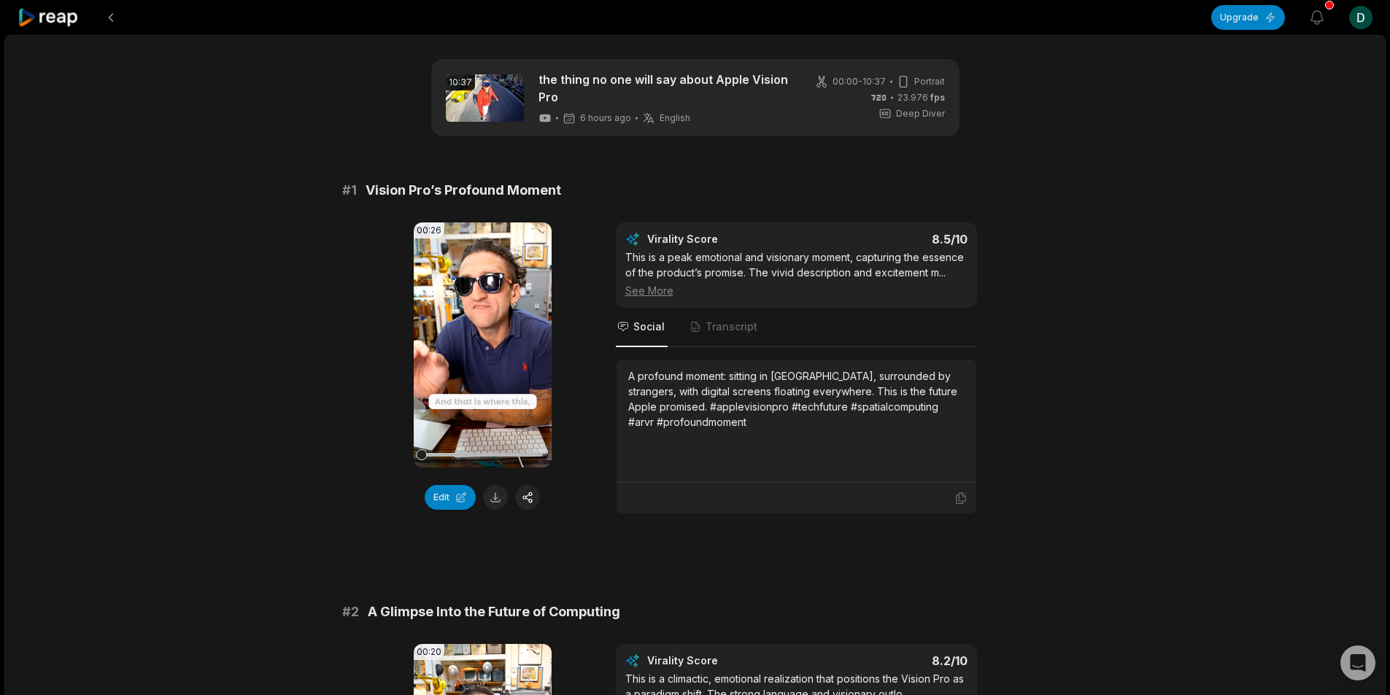 This screenshot has width=1390, height=695. I want to click on span: English, so click(675, 118).